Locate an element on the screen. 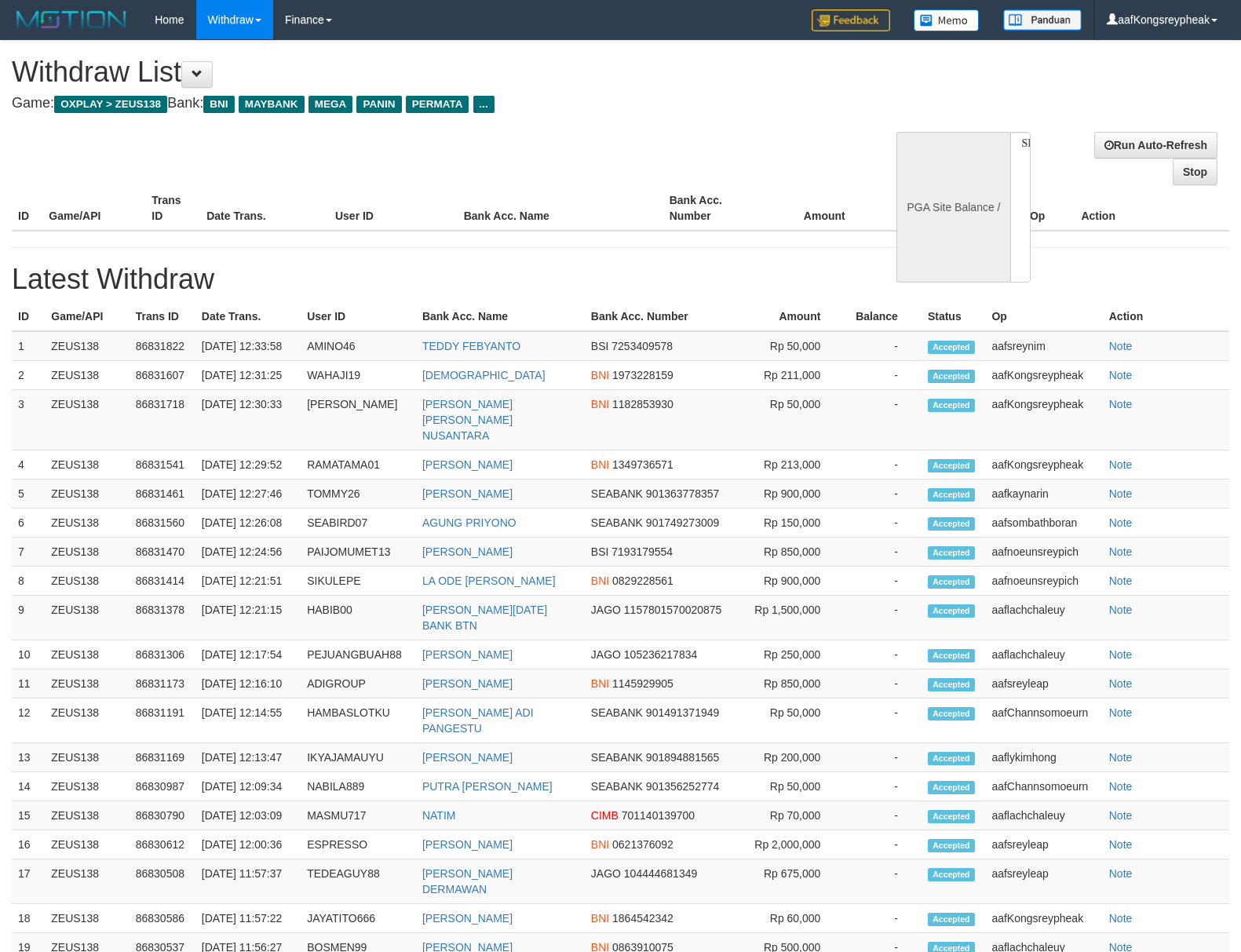 The height and width of the screenshot is (952, 1241). span: 701140139700 is located at coordinates (658, 815).